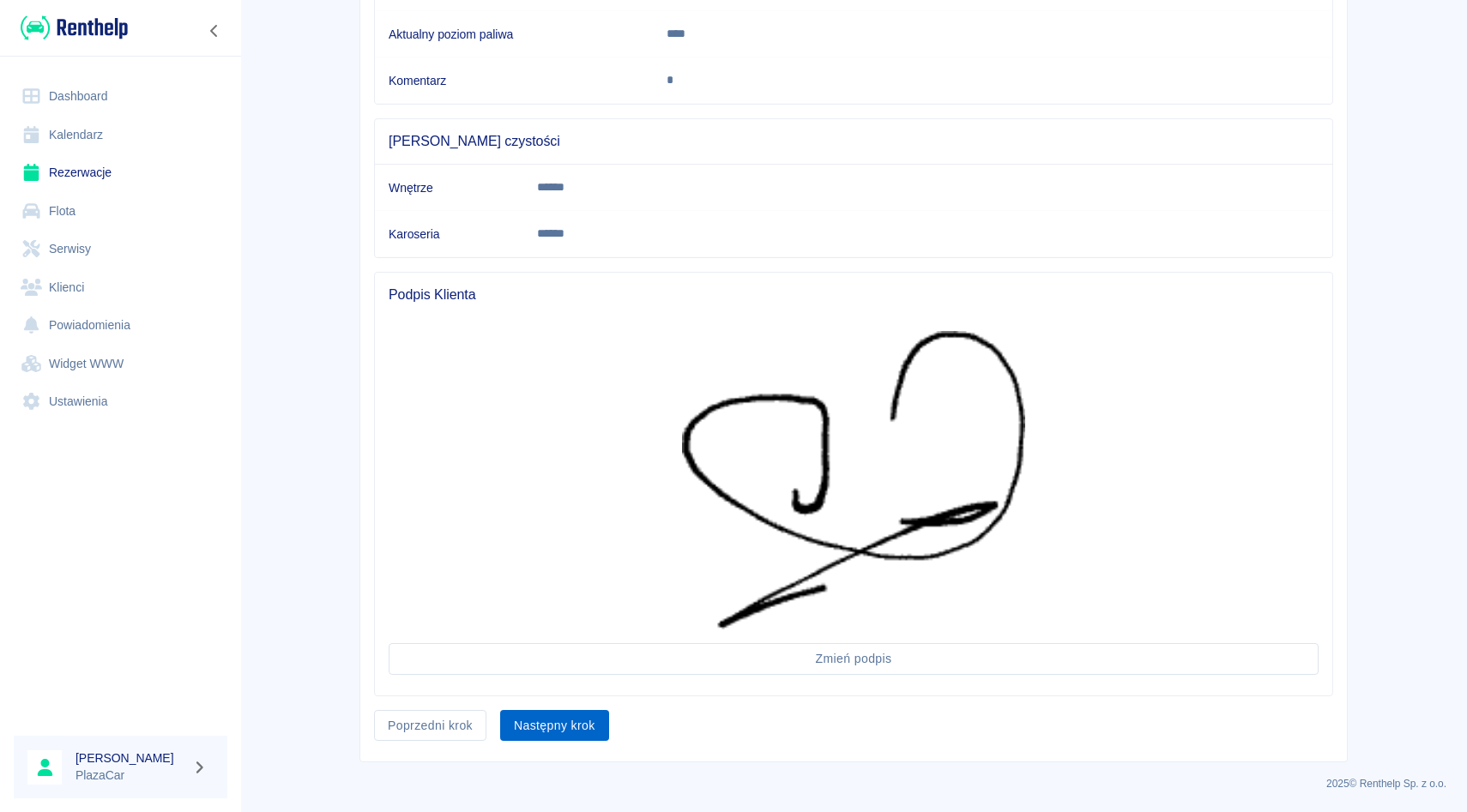 The height and width of the screenshot is (812, 1467). What do you see at coordinates (120, 172) in the screenshot?
I see `a: Rezerwacje` at bounding box center [120, 172].